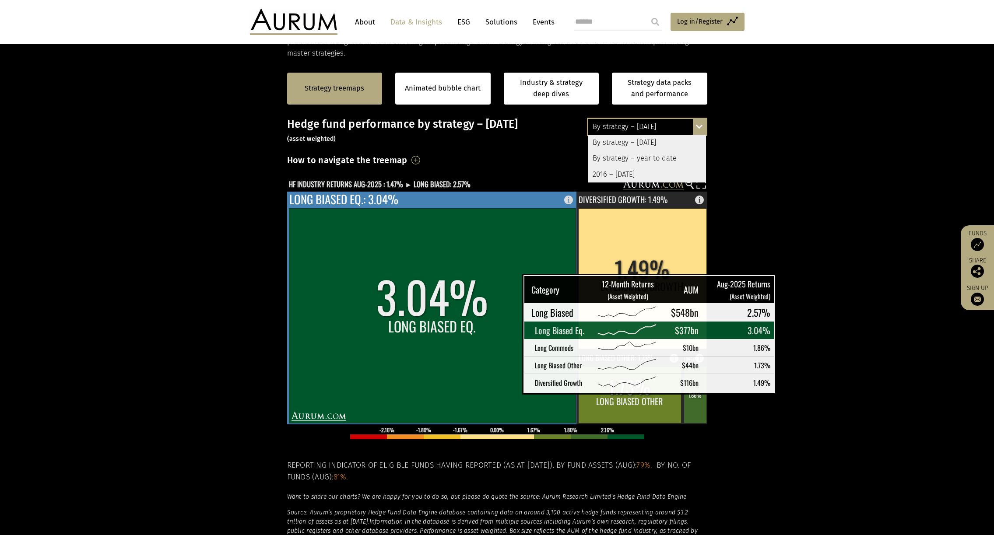 The height and width of the screenshot is (535, 994). Describe the element at coordinates (416, 22) in the screenshot. I see `a: Data & Insights` at that location.